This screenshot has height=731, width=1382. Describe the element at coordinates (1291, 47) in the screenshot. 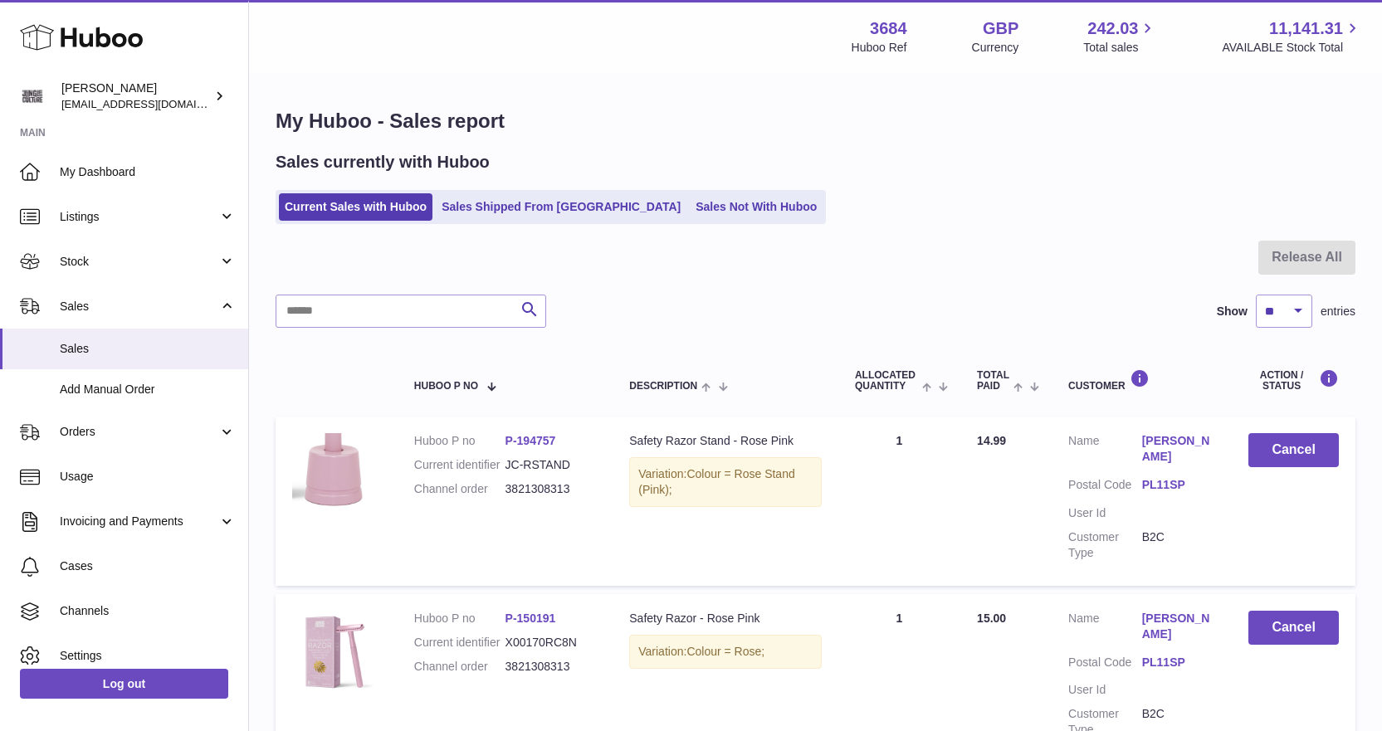

I see `span: AVAILABLE Stock Total` at that location.